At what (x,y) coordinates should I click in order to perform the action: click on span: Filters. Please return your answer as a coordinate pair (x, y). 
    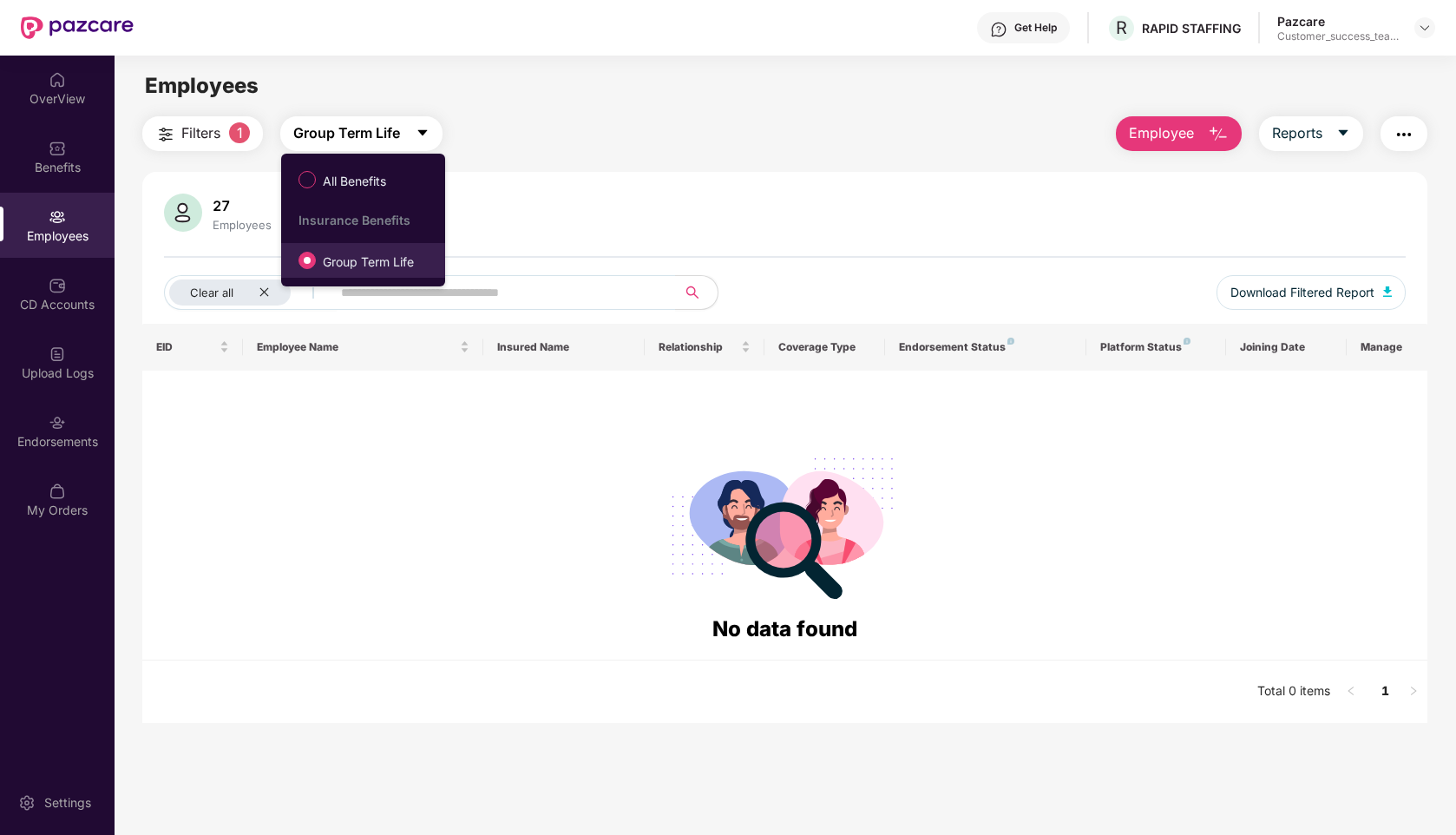
    Looking at the image, I should click on (200, 133).